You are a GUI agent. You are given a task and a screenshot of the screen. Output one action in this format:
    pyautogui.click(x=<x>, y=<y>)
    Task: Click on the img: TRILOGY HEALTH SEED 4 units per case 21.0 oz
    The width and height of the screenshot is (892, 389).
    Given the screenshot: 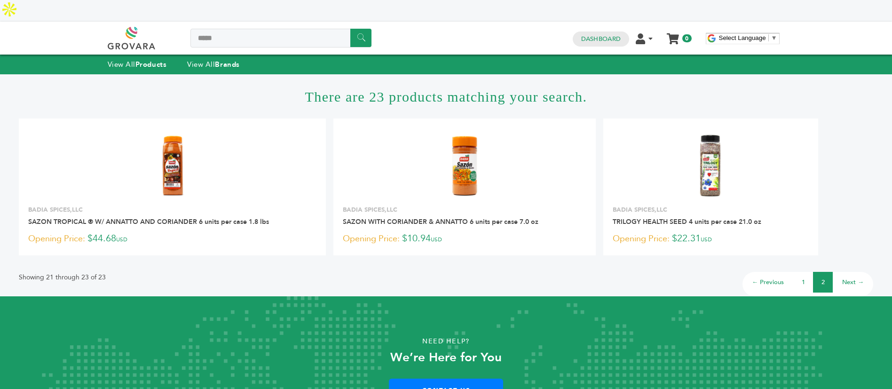 What is the action you would take?
    pyautogui.click(x=710, y=166)
    